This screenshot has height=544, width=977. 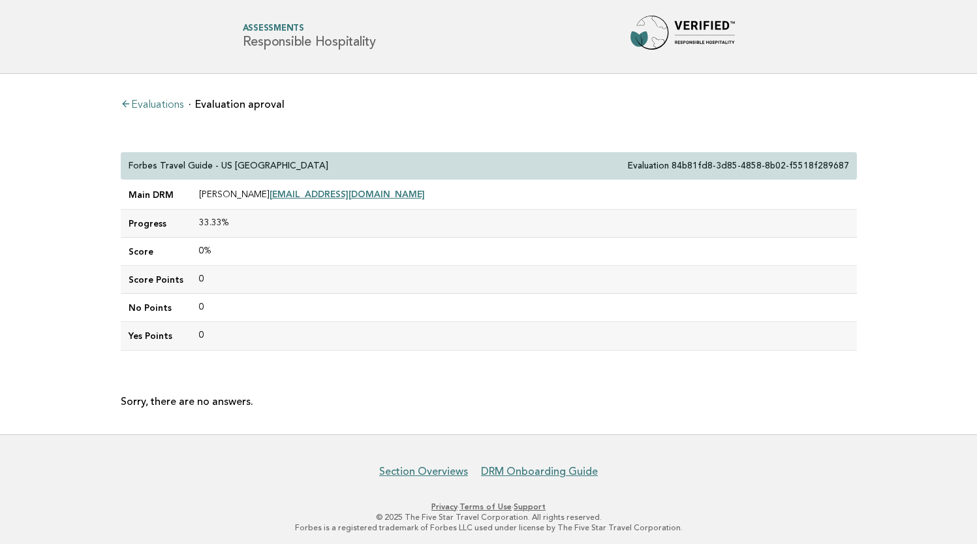 I want to click on a: Terms of Use, so click(x=485, y=506).